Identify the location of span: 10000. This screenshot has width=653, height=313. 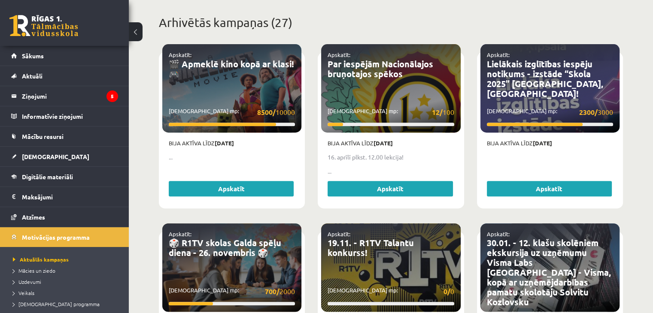
(276, 112).